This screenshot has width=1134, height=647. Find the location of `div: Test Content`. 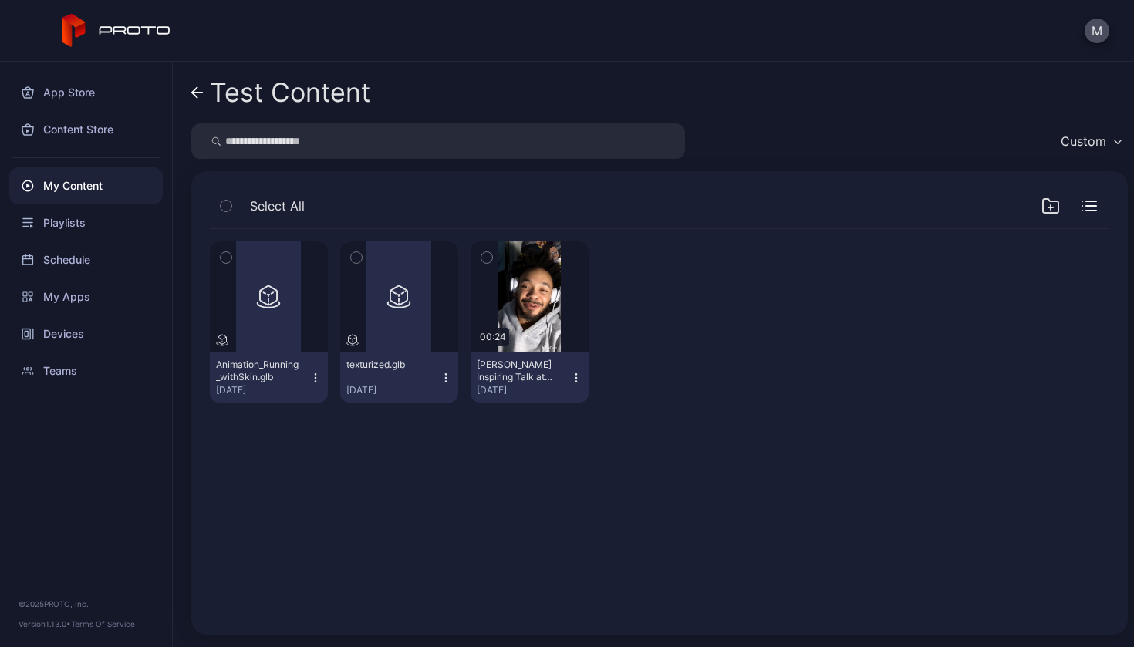

div: Test Content is located at coordinates (290, 93).